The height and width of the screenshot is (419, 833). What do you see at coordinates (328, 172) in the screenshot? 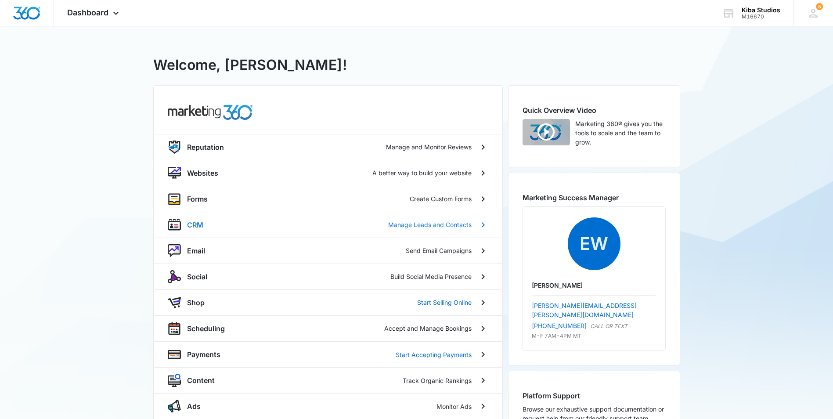
I see `a: websiteWebsitesA better way to build your website` at bounding box center [328, 172].